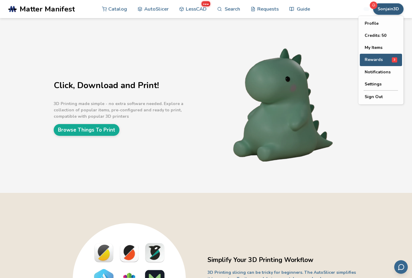 Image resolution: width=412 pixels, height=278 pixels. What do you see at coordinates (283, 260) in the screenshot?
I see `h2: Simplify Your 3D Printing Workflow` at bounding box center [283, 260].